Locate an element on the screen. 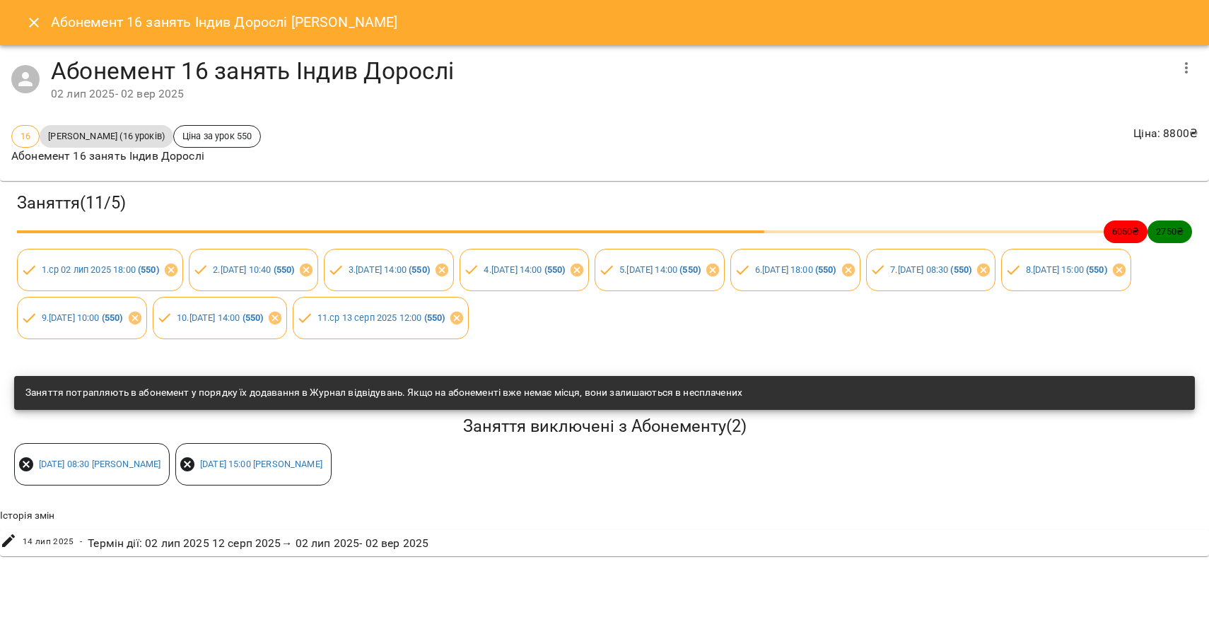  h4: Абонемент 16 занять Індив Дорослі is located at coordinates (610, 71).